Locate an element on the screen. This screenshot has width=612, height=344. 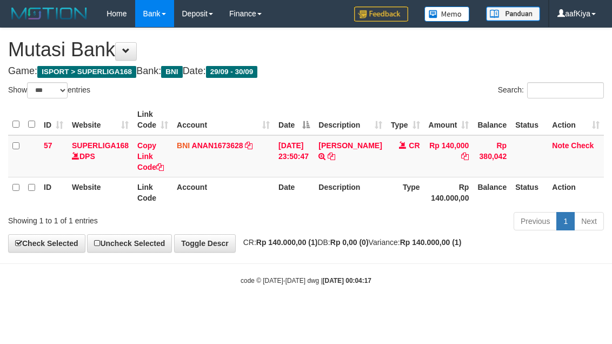
th: ID is located at coordinates (54, 192).